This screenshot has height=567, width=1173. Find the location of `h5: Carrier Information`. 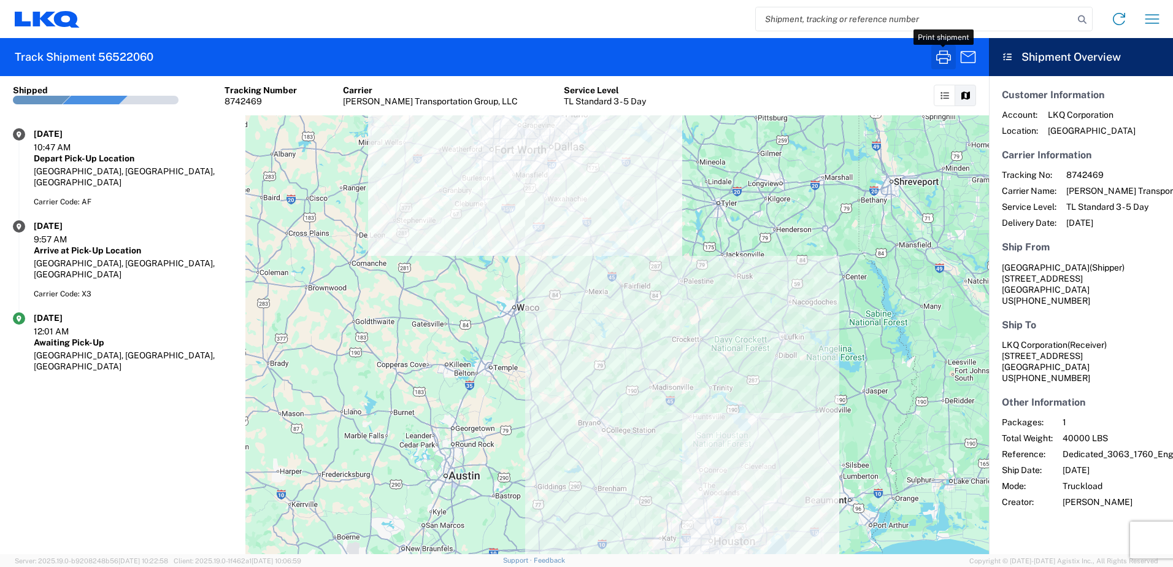

h5: Carrier Information is located at coordinates (1081, 155).